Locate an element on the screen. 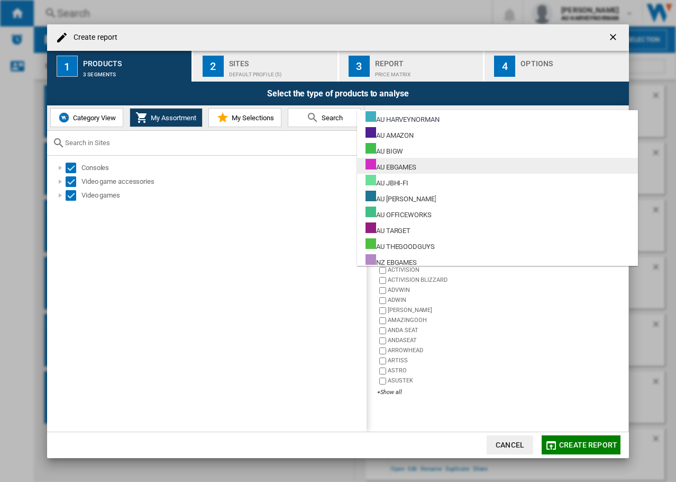  div: AU JBHI-FI is located at coordinates (387, 181).